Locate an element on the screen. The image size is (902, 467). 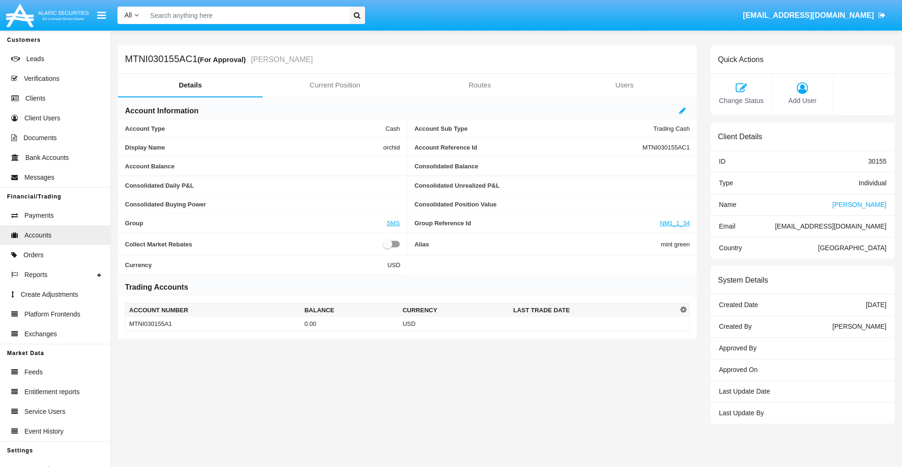
span: Currency is located at coordinates (256, 264).